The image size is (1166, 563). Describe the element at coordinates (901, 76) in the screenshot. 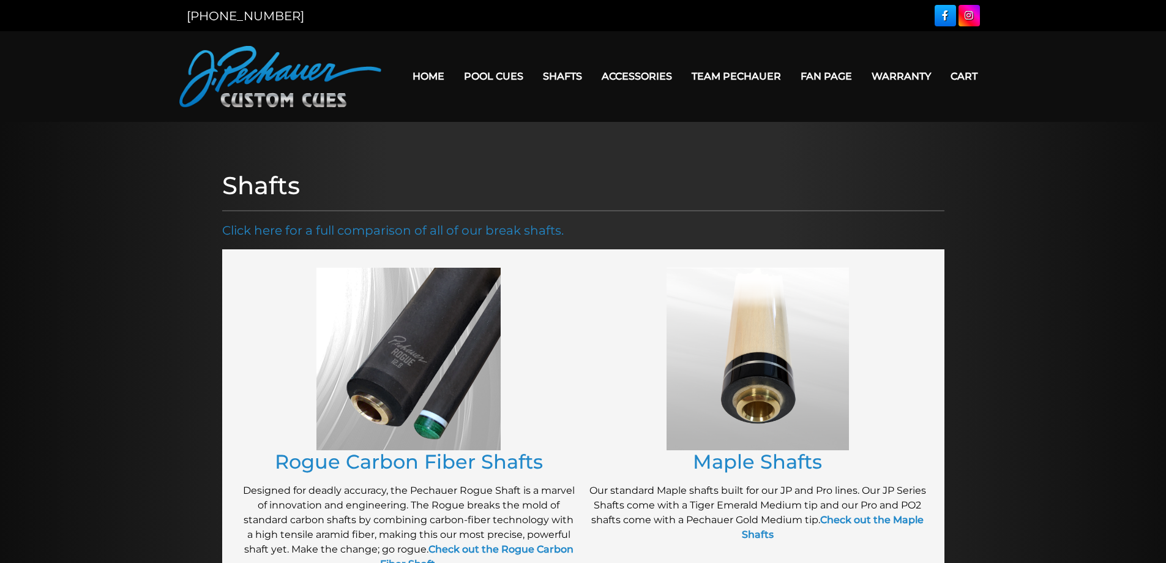

I see `a: Warranty` at that location.